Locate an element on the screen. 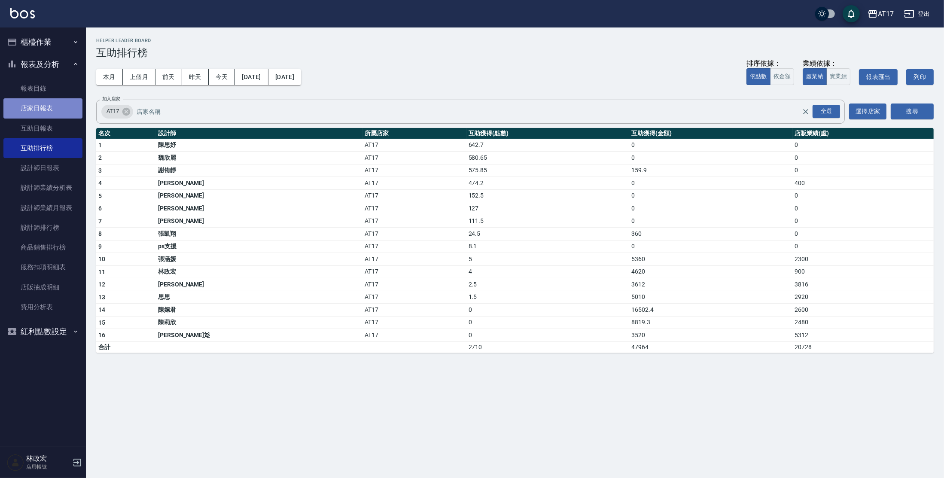 This screenshot has width=944, height=478. button: 實業績 is located at coordinates (838, 76).